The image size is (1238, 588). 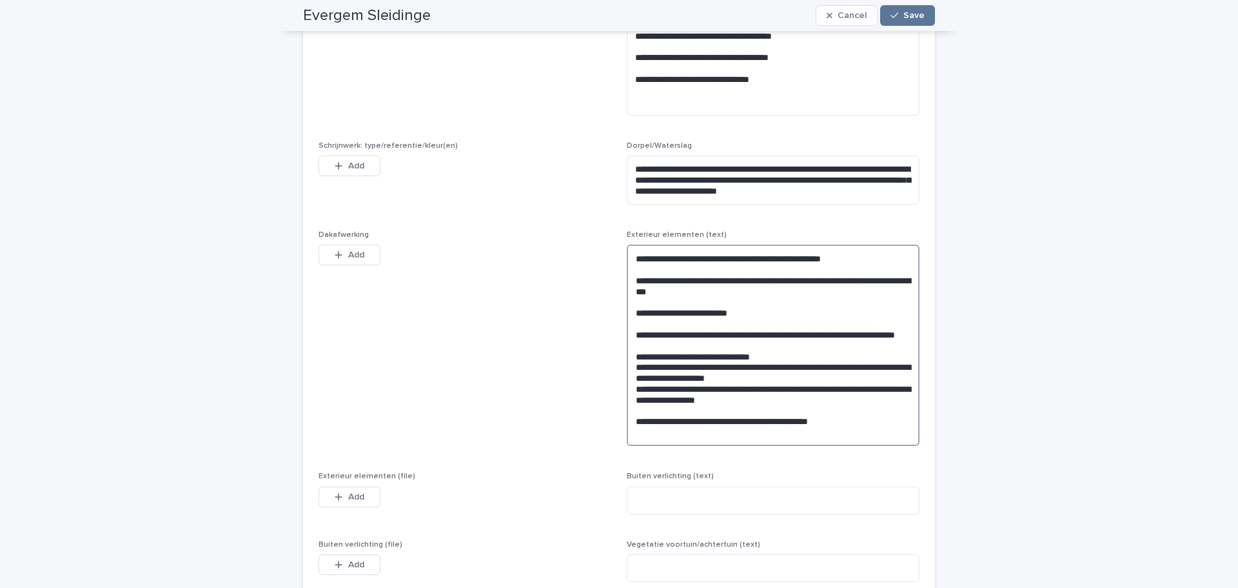 I want to click on button: Save, so click(x=907, y=15).